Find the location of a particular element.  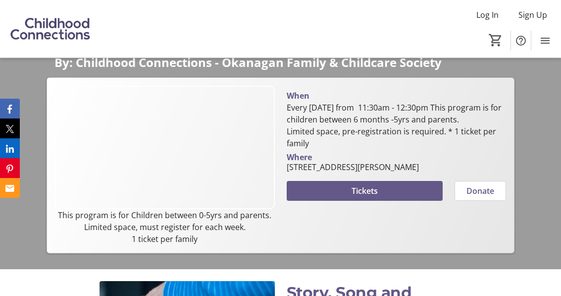

img: Campaign CTA Media Photo is located at coordinates (164, 147).